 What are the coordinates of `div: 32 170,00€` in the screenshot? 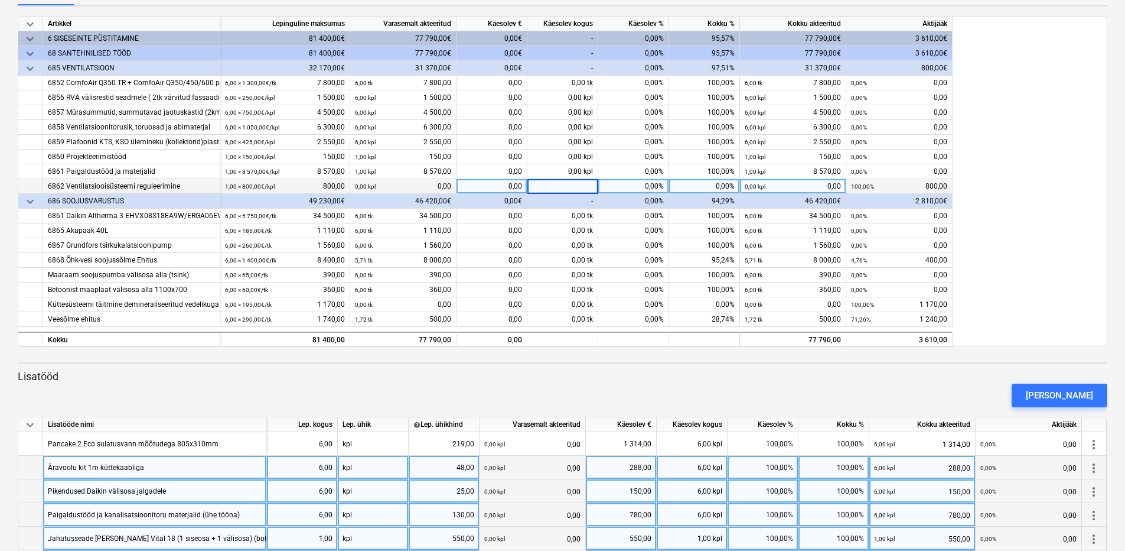 It's located at (285, 68).